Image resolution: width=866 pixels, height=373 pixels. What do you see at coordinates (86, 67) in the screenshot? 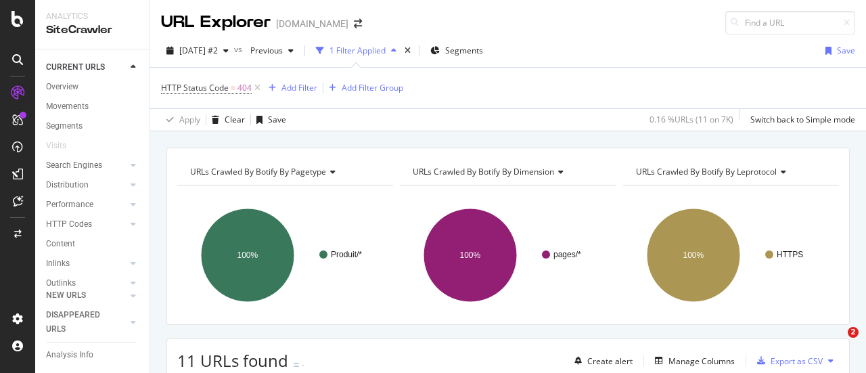
I see `a: CURRENT URLS` at bounding box center [86, 67].